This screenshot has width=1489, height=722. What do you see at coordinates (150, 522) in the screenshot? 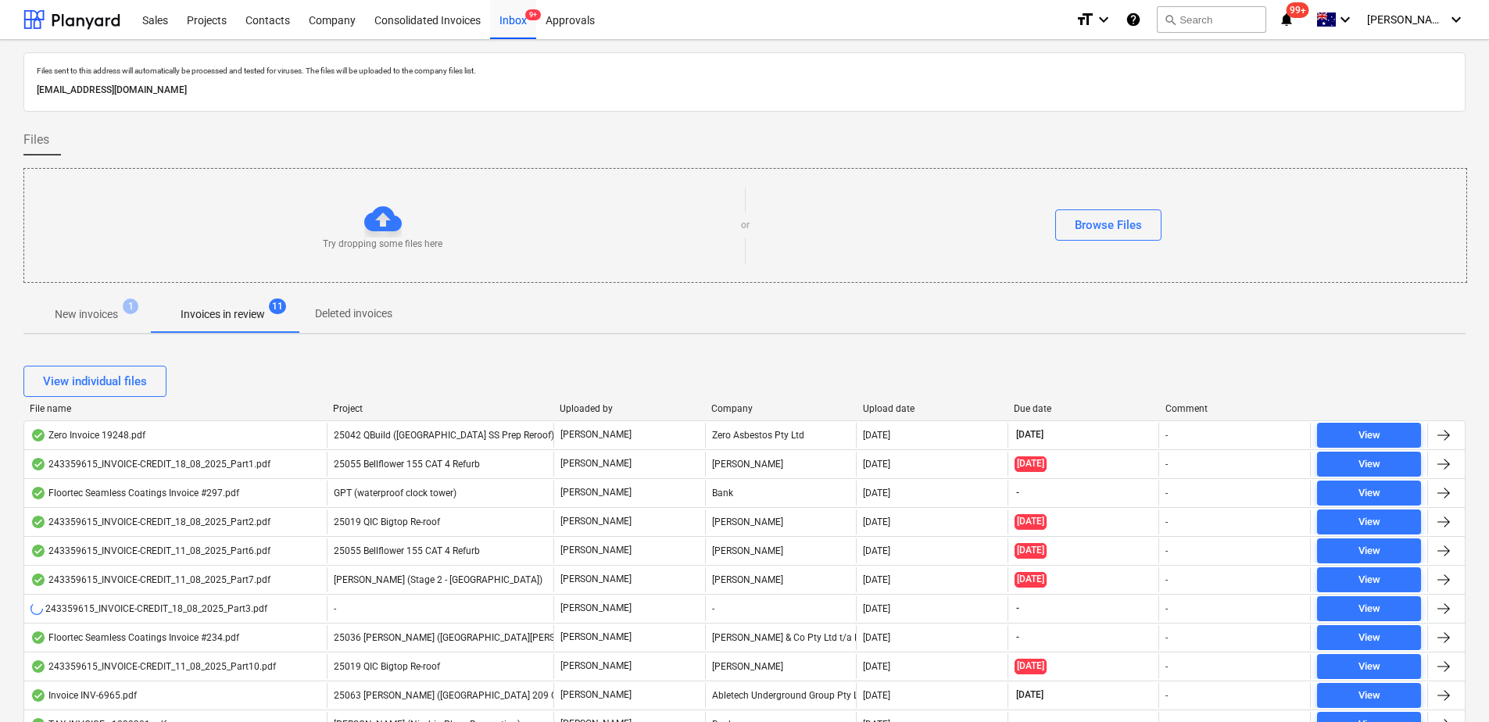
I see `div: 243359615_INVOICE-CREDIT_18_08_2025_Part2.pdf` at bounding box center [150, 522].